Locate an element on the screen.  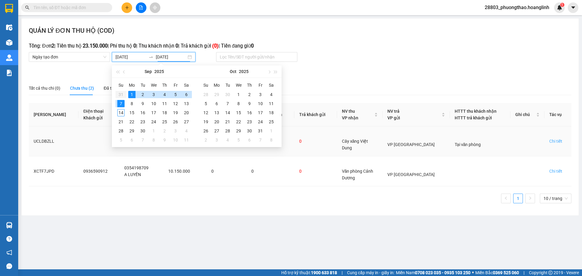
td: 2025-10-02 is located at coordinates (250, 95).